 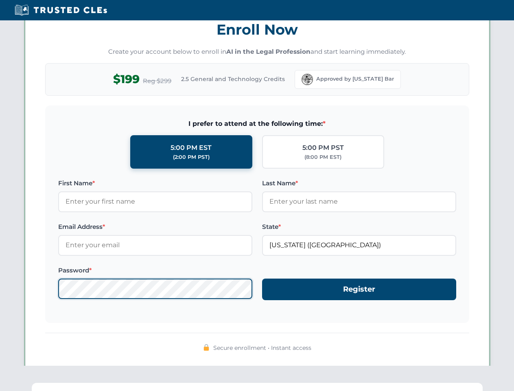 What do you see at coordinates (155, 245) in the screenshot?
I see `input: Enter your email` at bounding box center [155, 245].